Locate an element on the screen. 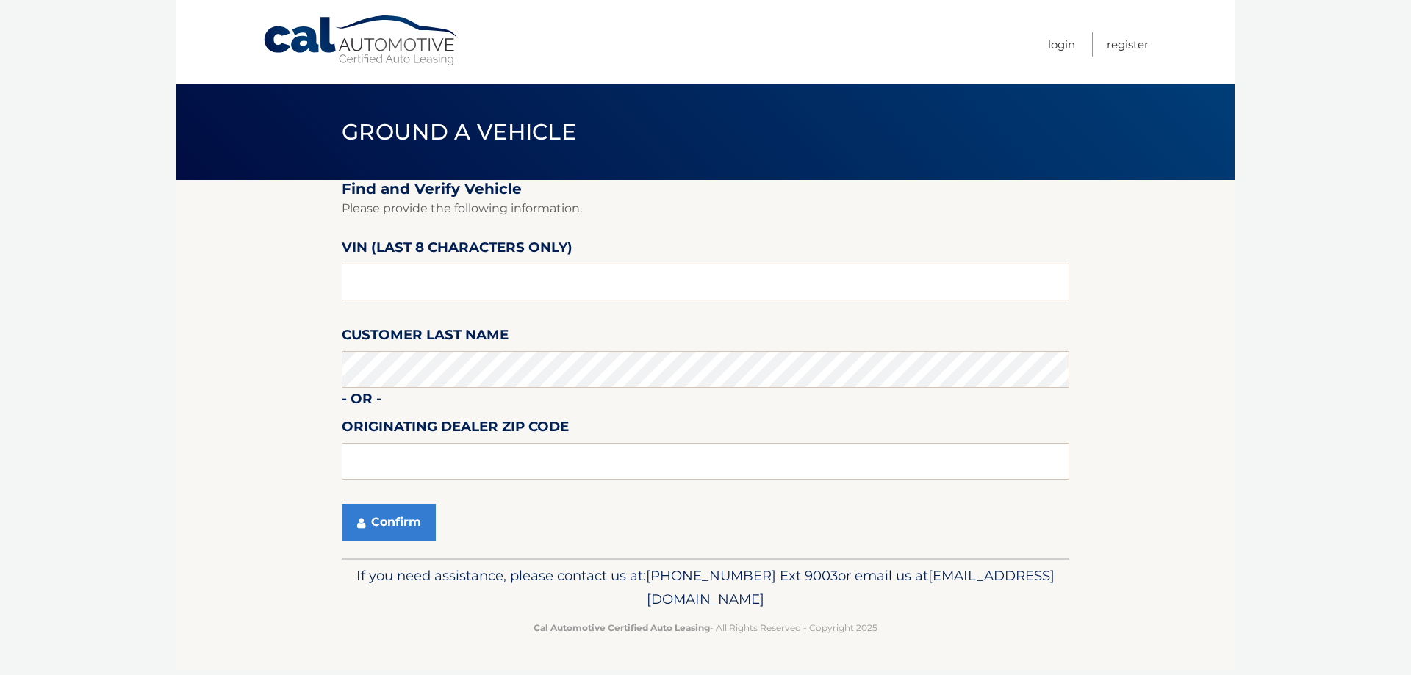 The height and width of the screenshot is (675, 1411). a: Login is located at coordinates (1061, 44).